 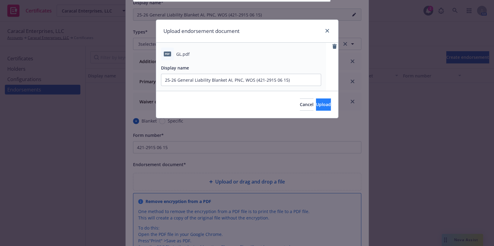 What do you see at coordinates (307, 104) in the screenshot?
I see `span: Cancel` at bounding box center [307, 104].